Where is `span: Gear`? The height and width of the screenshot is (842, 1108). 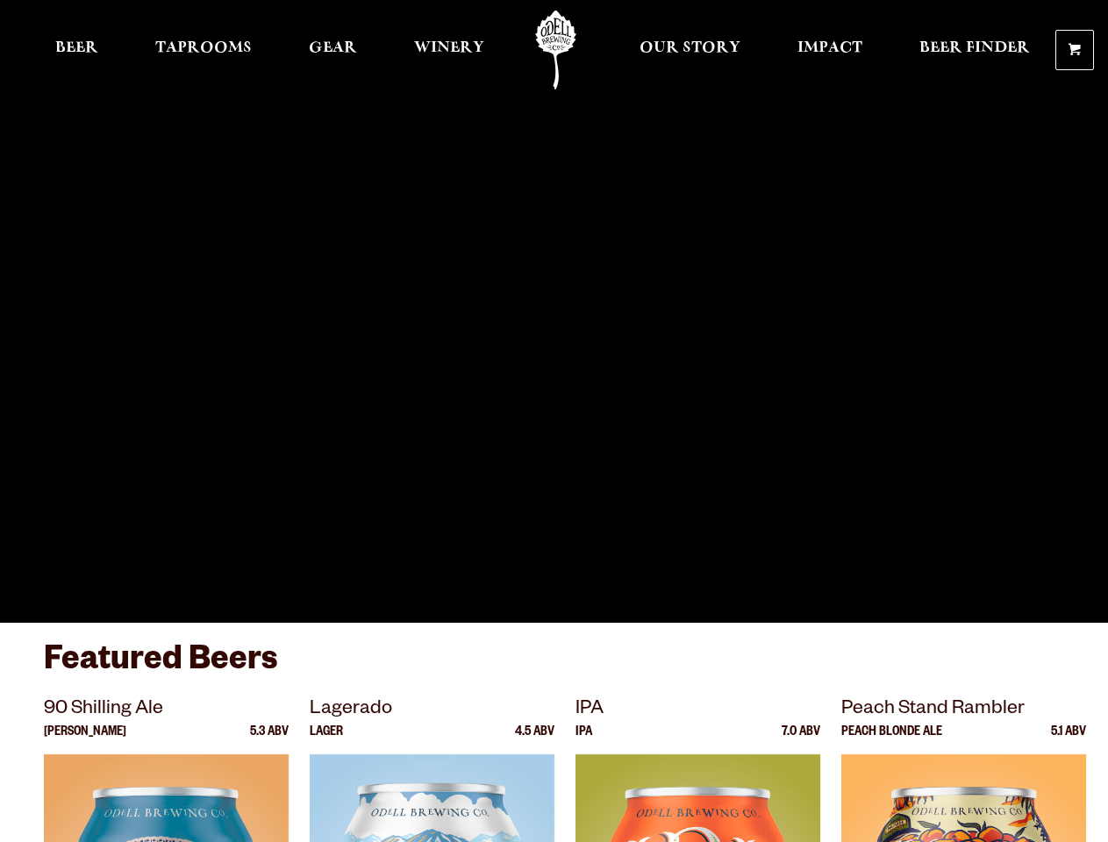
span: Gear is located at coordinates (332, 48).